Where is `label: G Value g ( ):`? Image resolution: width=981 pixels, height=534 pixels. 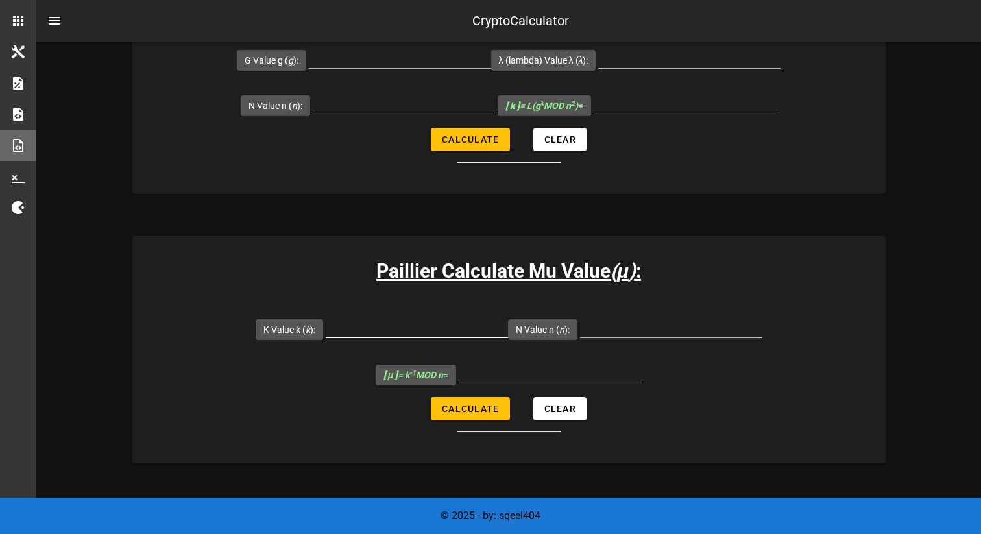
label: G Value g ( ): is located at coordinates (271, 60).